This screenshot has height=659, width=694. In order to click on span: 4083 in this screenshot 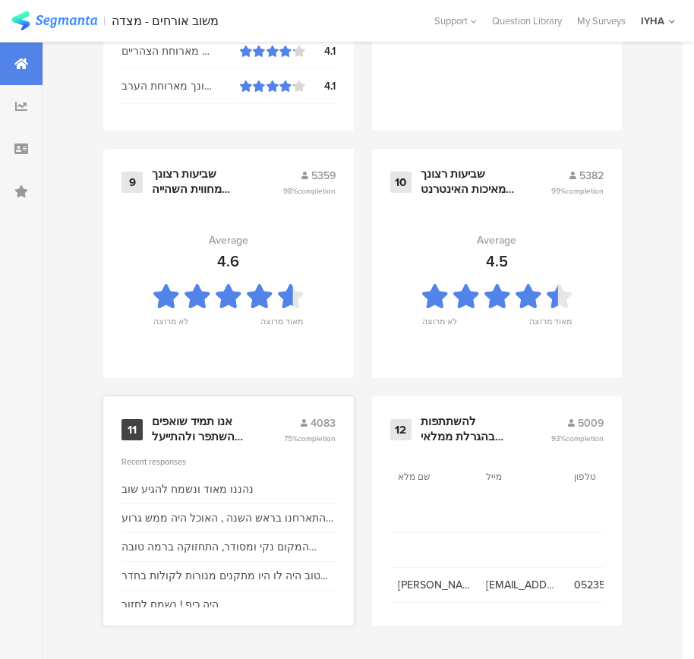, I will do `click(323, 423)`.